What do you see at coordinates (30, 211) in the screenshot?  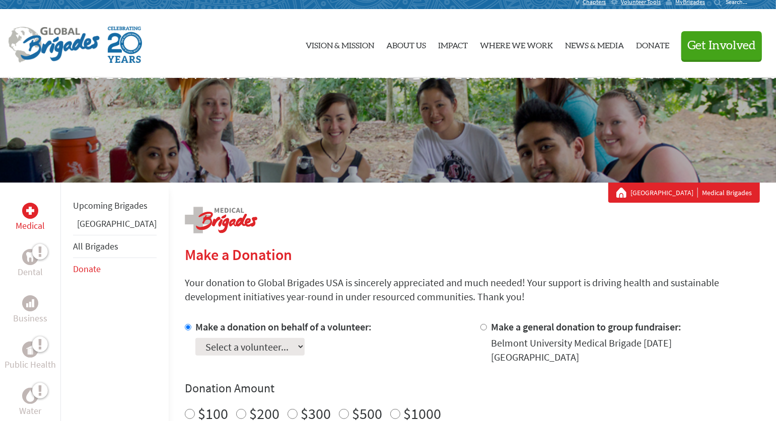 I see `div: Medical` at bounding box center [30, 211].